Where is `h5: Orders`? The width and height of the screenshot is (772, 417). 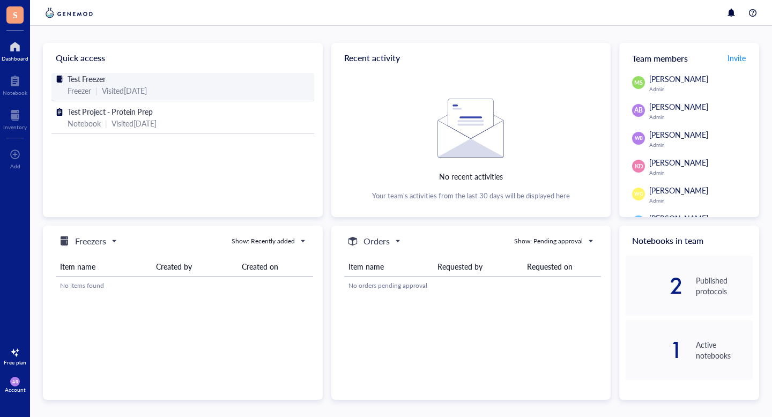 h5: Orders is located at coordinates (376, 241).